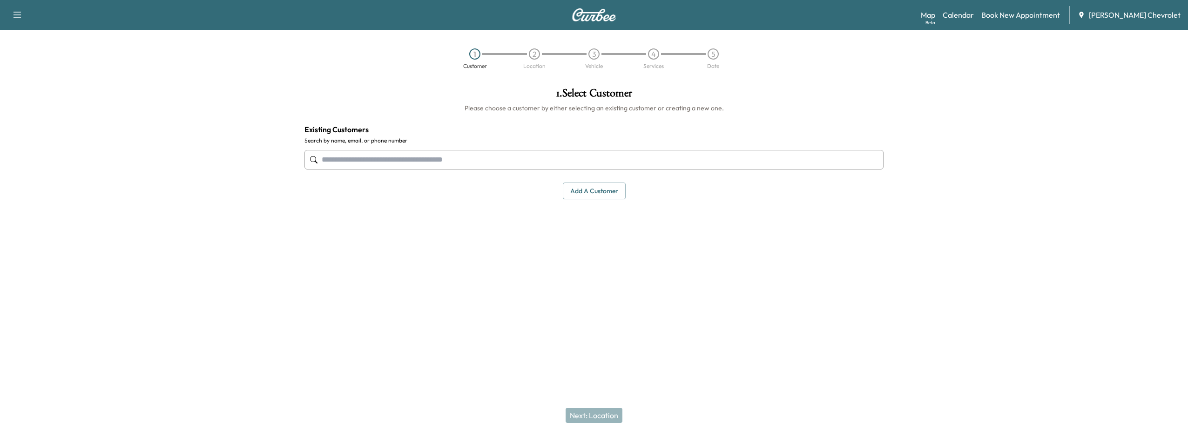 Image resolution: width=1188 pixels, height=434 pixels. I want to click on div: Services, so click(653, 66).